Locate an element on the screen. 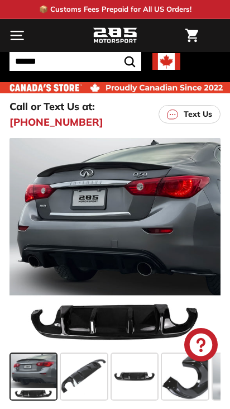 The image size is (230, 409). inbox-online-store-chat: Shopify online store chat is located at coordinates (201, 346).